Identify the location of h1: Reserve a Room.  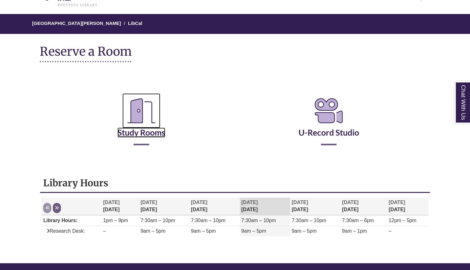
(85, 53).